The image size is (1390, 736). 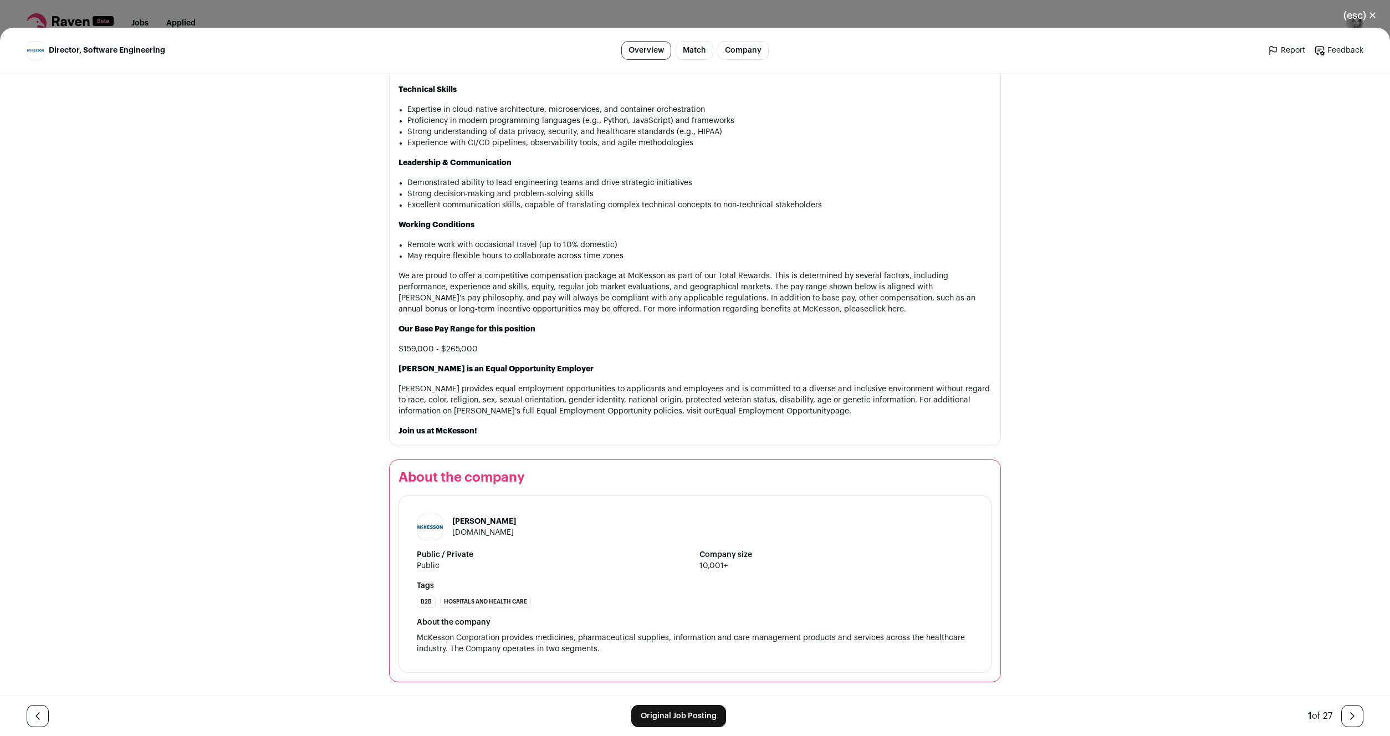 I want to click on h2: About the company, so click(x=695, y=478).